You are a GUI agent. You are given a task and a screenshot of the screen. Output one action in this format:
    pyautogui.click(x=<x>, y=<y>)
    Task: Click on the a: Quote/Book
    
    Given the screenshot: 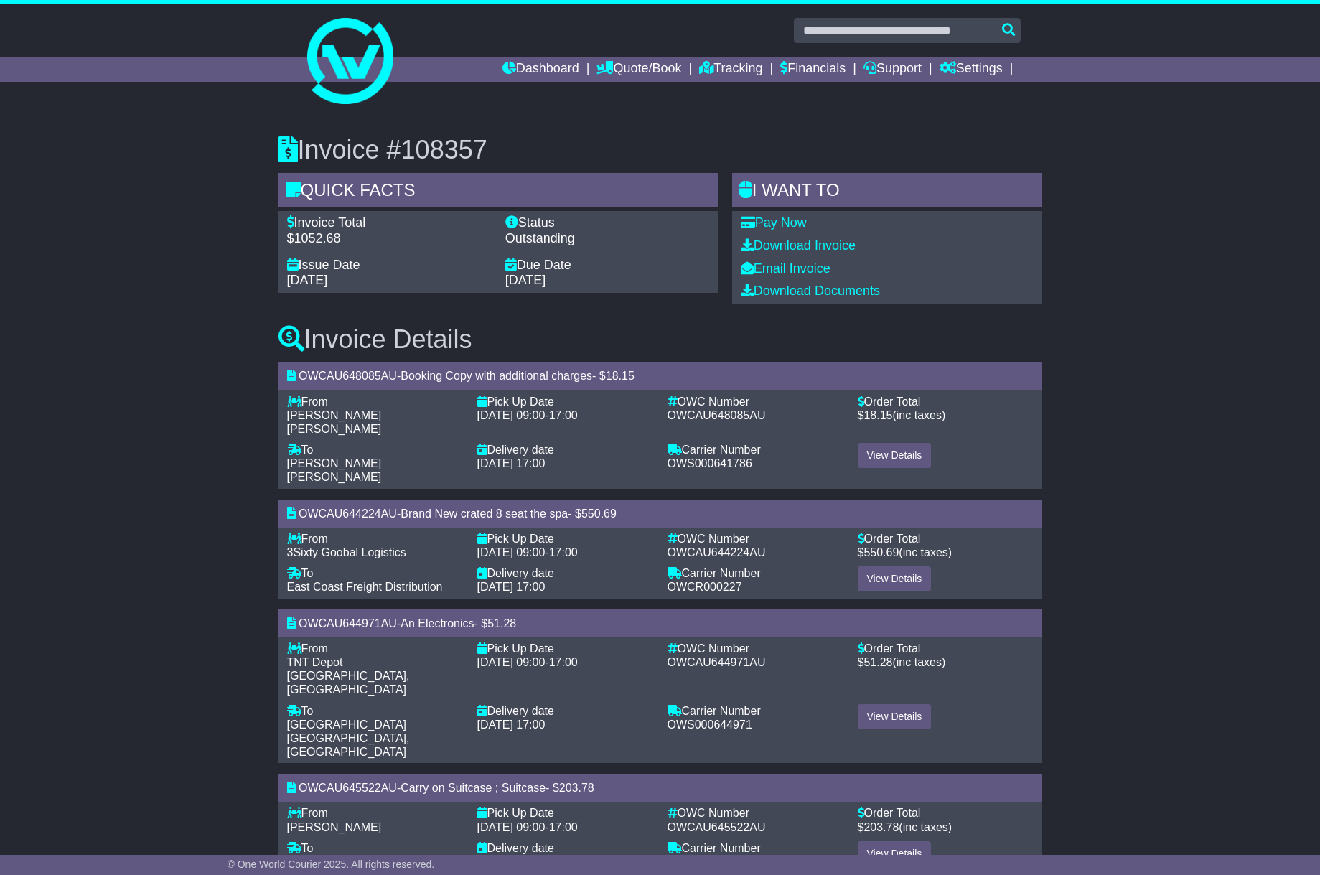 What is the action you would take?
    pyautogui.click(x=639, y=70)
    